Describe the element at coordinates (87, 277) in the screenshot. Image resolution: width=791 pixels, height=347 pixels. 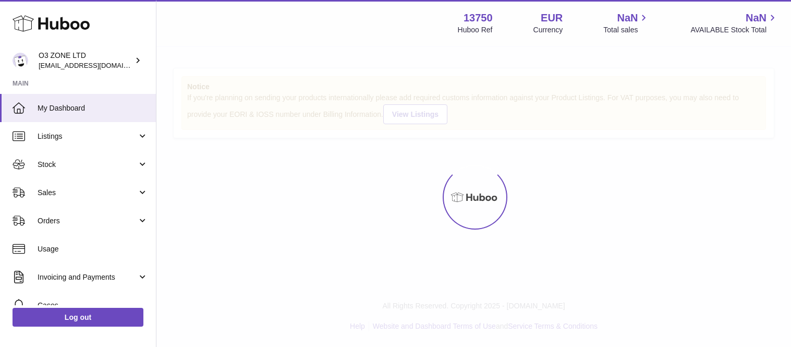
I see `span: Invoicing and Payments` at that location.